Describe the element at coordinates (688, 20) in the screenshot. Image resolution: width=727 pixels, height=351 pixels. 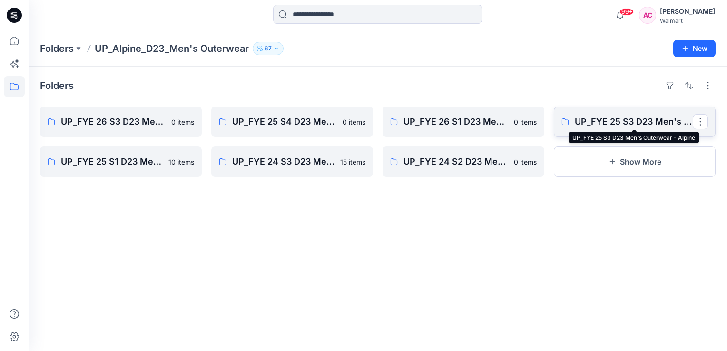
I see `div: Walmart` at that location.